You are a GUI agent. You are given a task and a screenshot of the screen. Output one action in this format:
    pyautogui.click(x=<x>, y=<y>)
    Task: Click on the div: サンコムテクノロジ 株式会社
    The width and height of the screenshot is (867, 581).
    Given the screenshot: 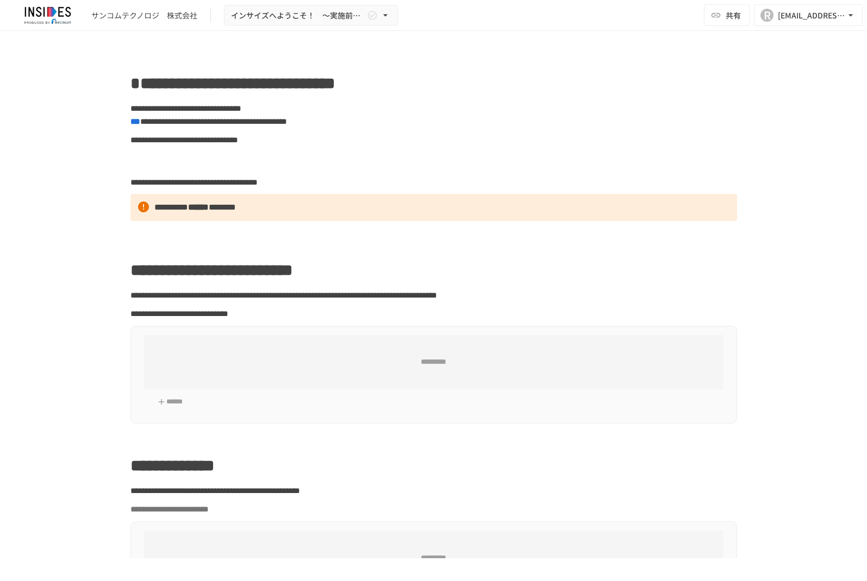 What is the action you would take?
    pyautogui.click(x=144, y=15)
    